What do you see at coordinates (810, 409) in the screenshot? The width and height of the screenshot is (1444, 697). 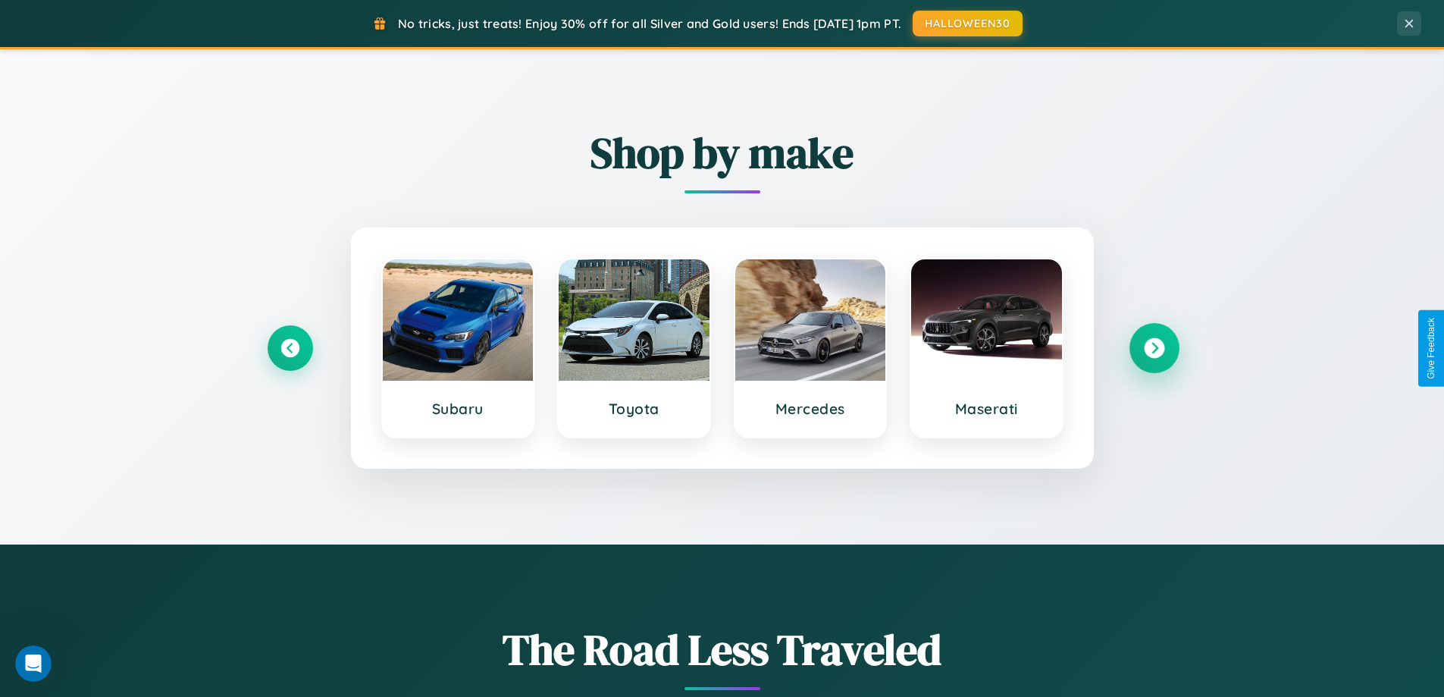 I see `h3: Mercedes` at bounding box center [810, 409].